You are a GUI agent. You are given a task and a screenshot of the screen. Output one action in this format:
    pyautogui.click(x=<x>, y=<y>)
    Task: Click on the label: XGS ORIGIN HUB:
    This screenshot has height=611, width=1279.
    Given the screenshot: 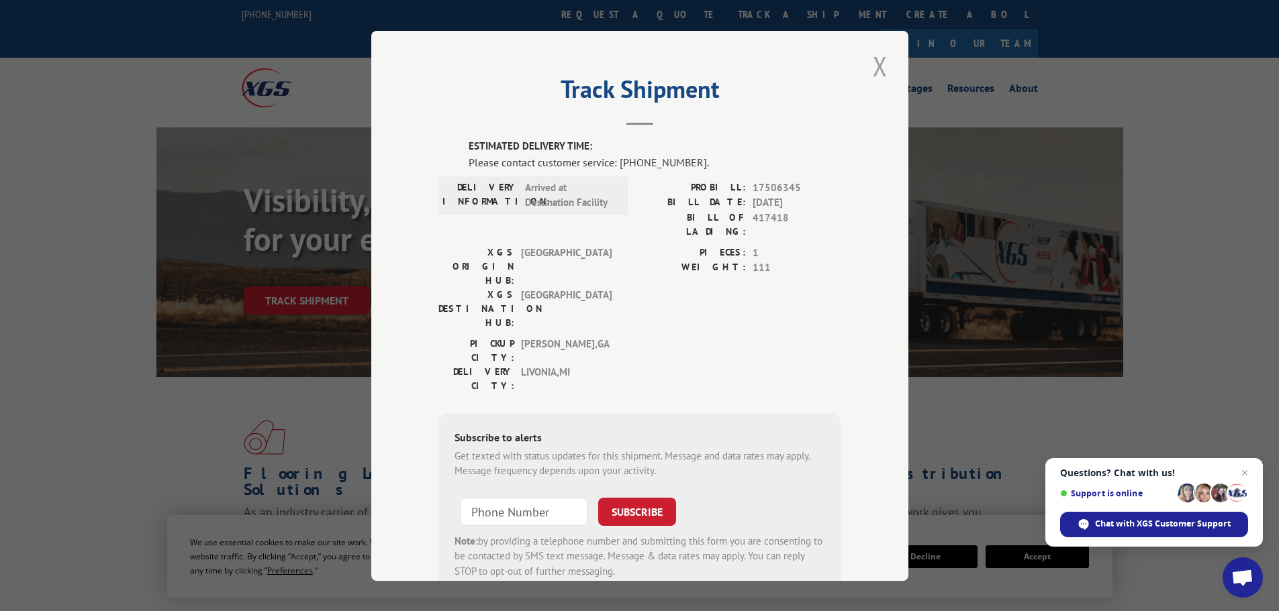 What is the action you would take?
    pyautogui.click(x=476, y=266)
    